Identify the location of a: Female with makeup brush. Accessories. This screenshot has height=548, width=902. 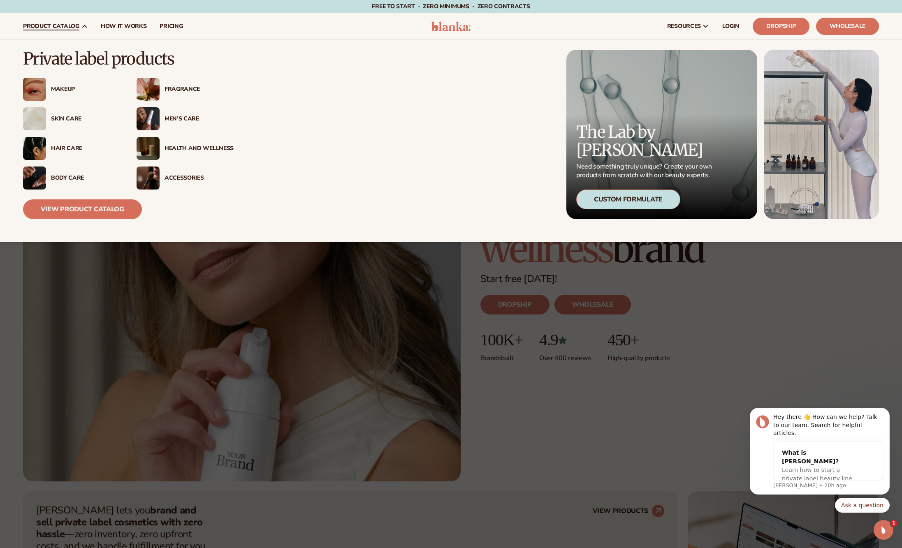
(185, 178).